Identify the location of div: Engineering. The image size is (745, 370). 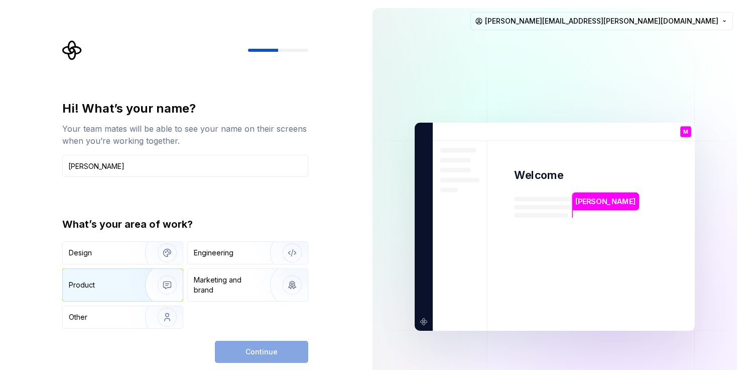
(213, 253).